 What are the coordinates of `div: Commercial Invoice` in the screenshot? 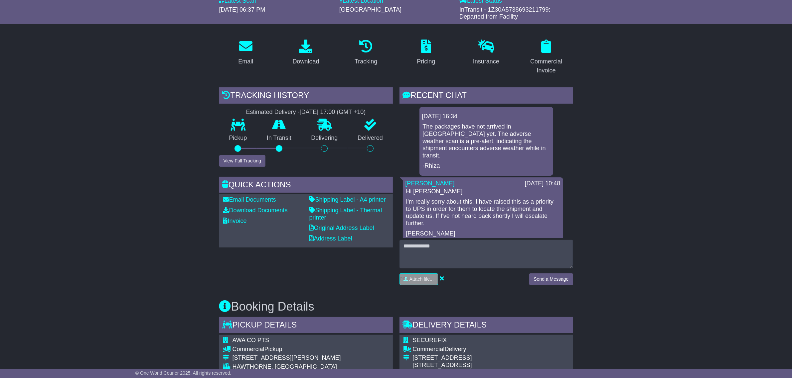 It's located at (546, 66).